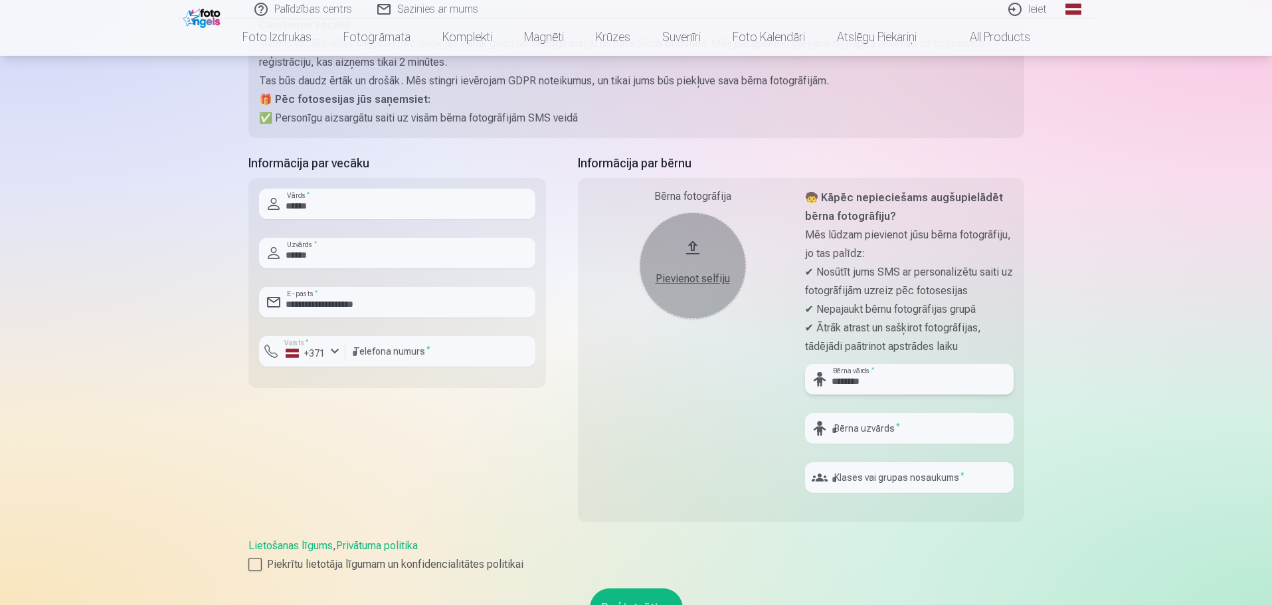 The image size is (1272, 605). Describe the element at coordinates (989, 37) in the screenshot. I see `a: All products` at that location.